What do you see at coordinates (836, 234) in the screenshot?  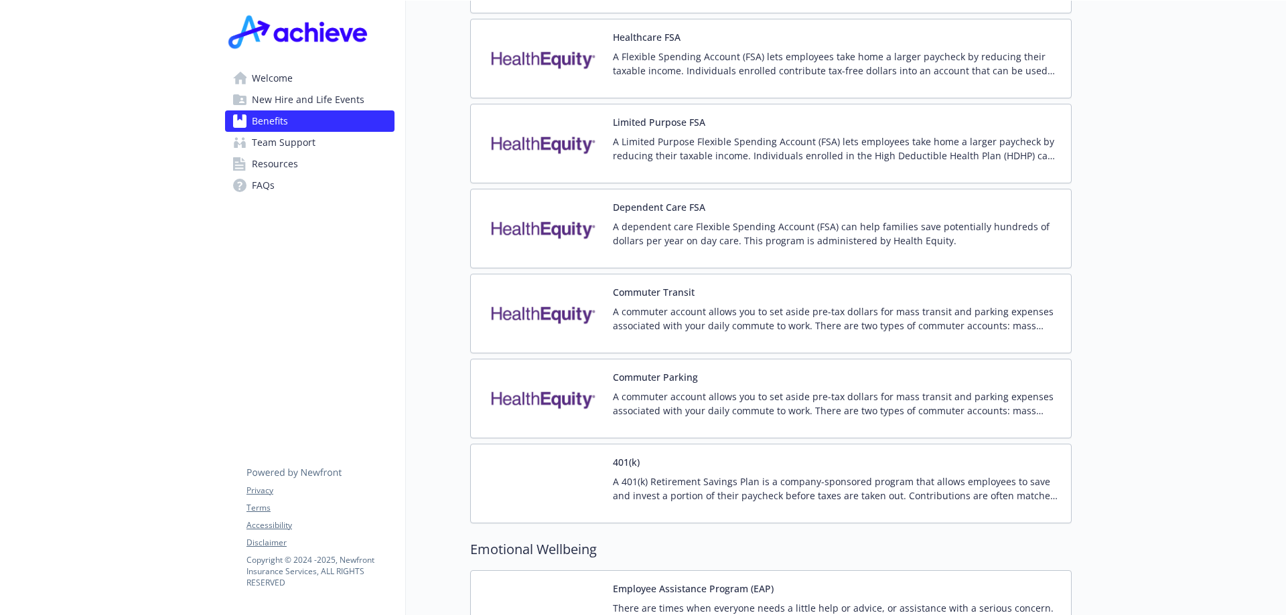 I see `p: A dependent care Flexible Spending Account (FSA) can help families save potentially hundreds of d...` at bounding box center [836, 234].